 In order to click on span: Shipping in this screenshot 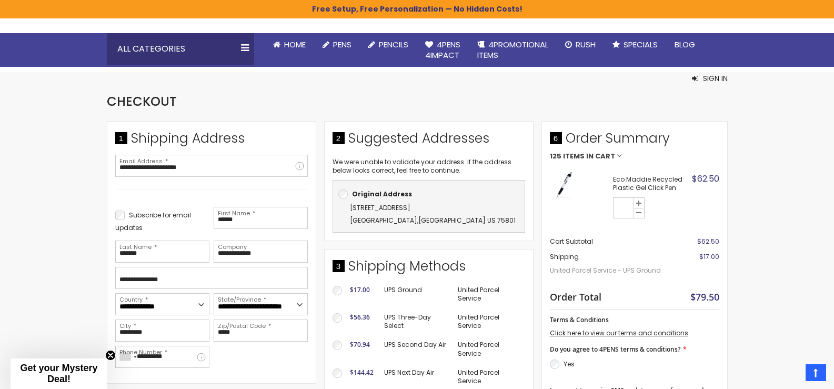, I will do `click(564, 256)`.